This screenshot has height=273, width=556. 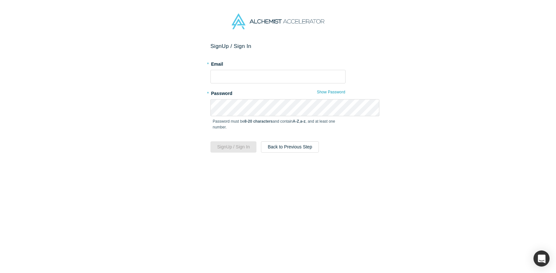 What do you see at coordinates (278, 92) in the screenshot?
I see `label: Password` at bounding box center [278, 92].